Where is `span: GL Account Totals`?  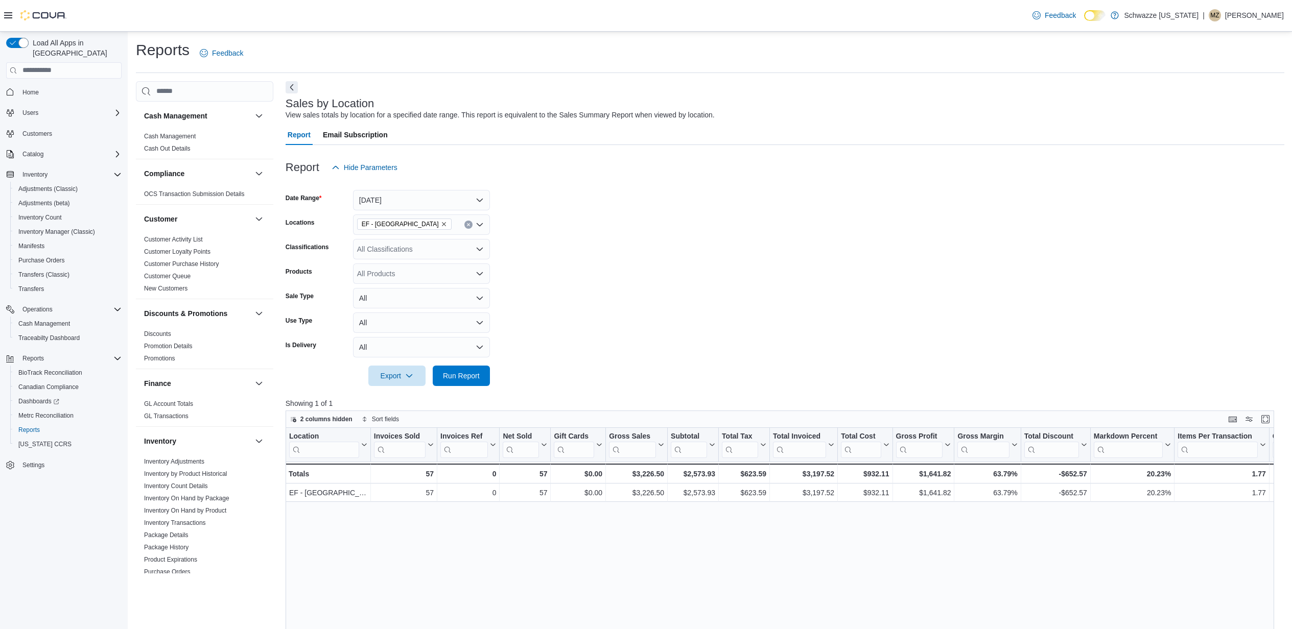
span: GL Account Totals is located at coordinates (169, 404).